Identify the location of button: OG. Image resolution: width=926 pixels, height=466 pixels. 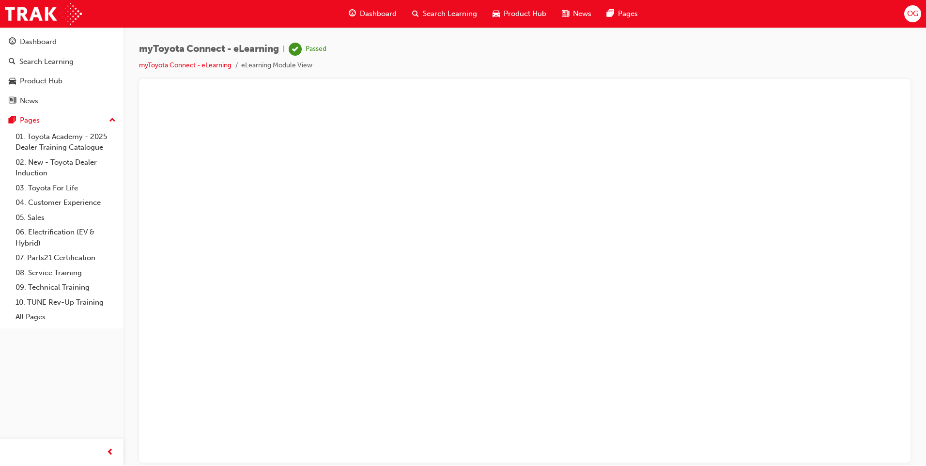
(912, 14).